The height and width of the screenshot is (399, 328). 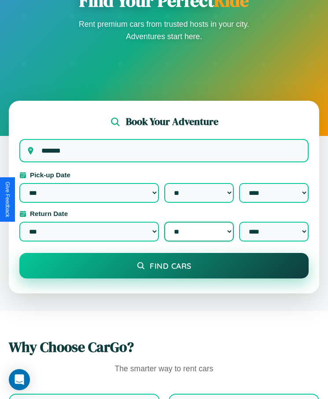 What do you see at coordinates (19, 380) in the screenshot?
I see `div: Open Intercom Messenger` at bounding box center [19, 380].